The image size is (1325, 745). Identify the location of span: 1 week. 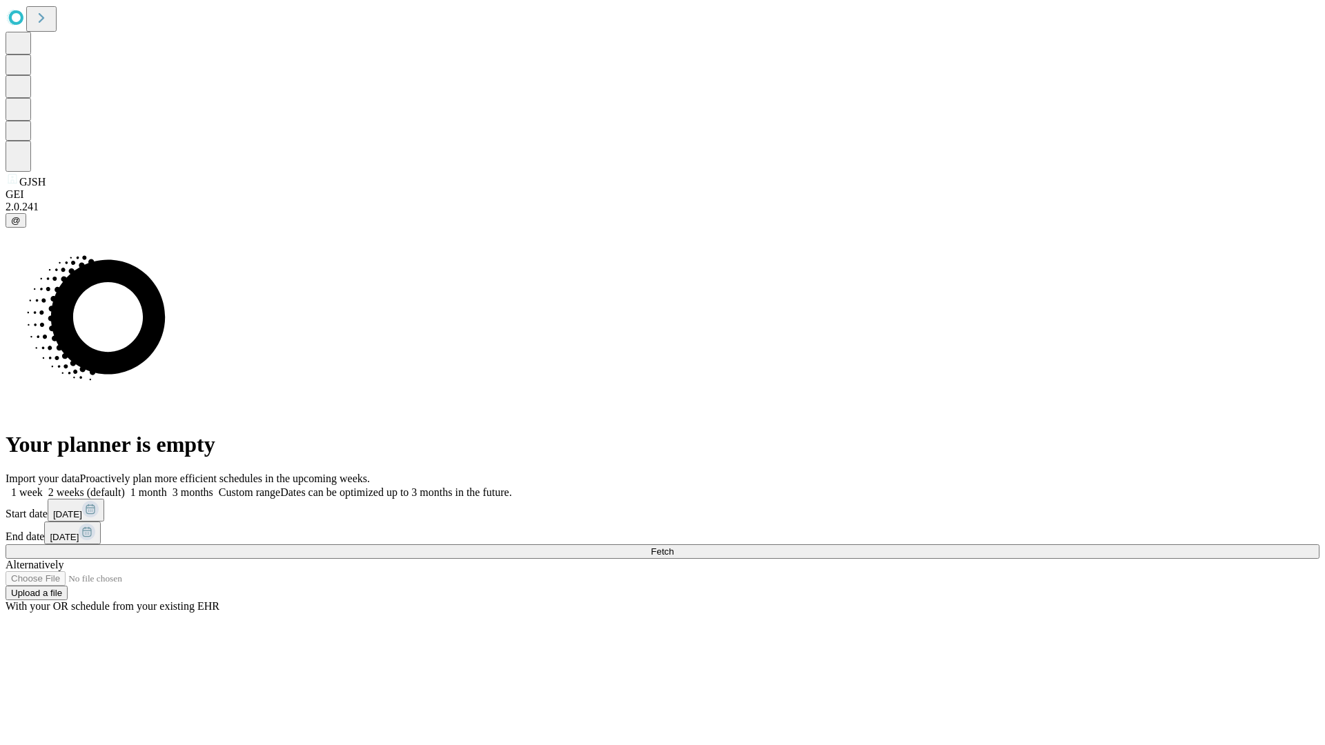
(27, 492).